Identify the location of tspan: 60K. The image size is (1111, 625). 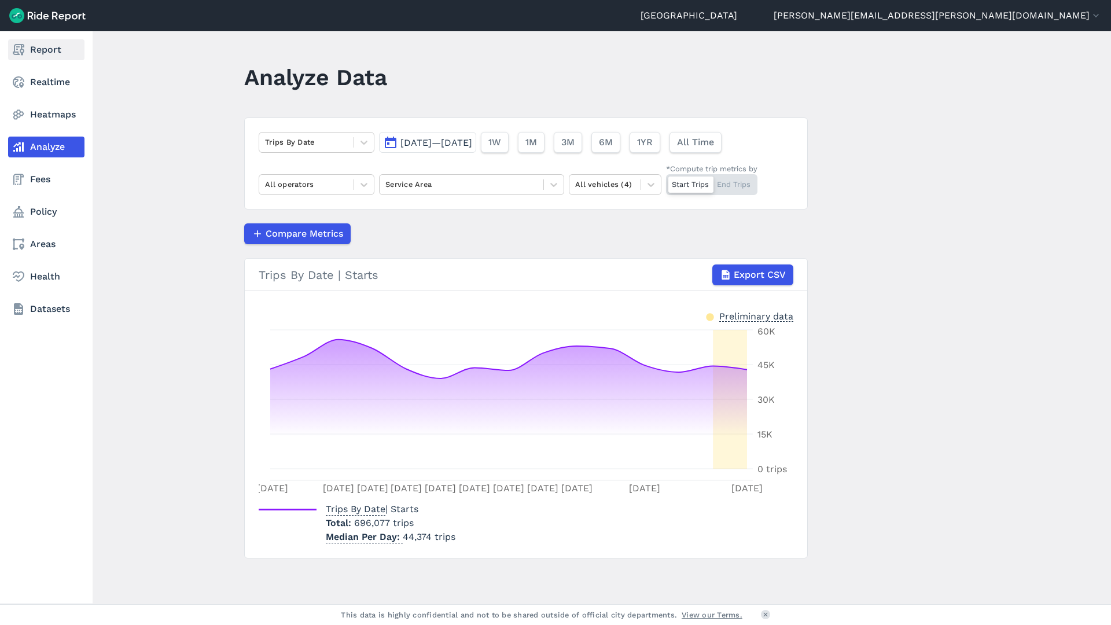
(766, 331).